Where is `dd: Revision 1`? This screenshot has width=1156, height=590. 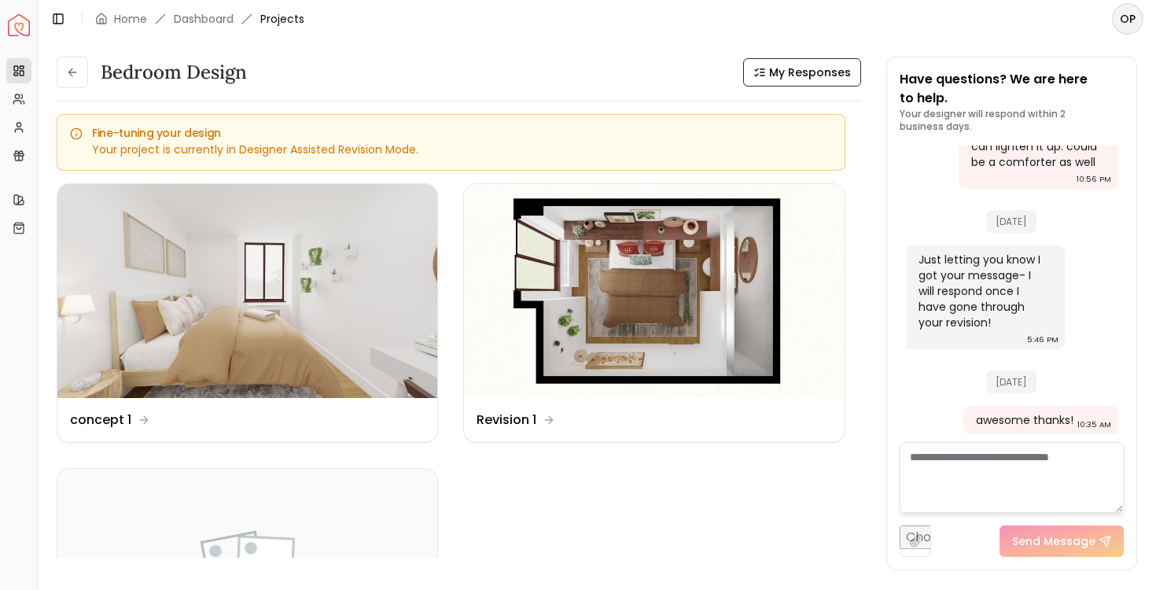
dd: Revision 1 is located at coordinates (507, 420).